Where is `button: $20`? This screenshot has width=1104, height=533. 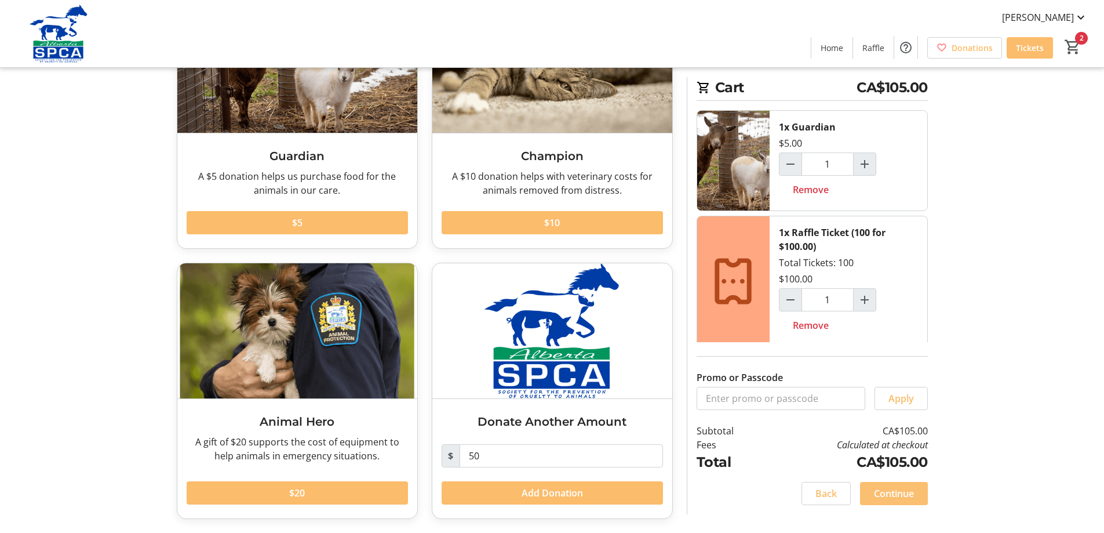 button: $20 is located at coordinates (297, 493).